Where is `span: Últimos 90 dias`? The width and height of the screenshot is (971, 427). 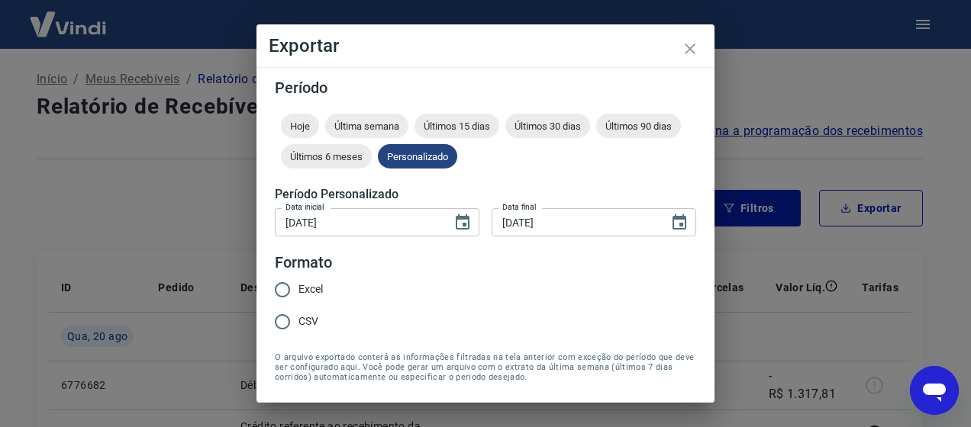
span: Últimos 90 dias is located at coordinates (638, 126).